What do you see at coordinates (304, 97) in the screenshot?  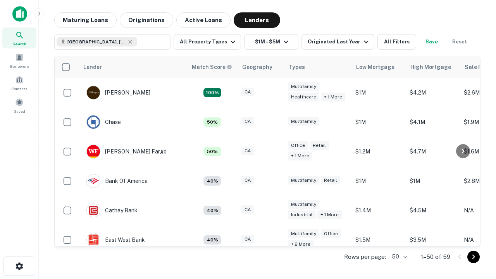 I see `div: Healthcare` at bounding box center [304, 97].